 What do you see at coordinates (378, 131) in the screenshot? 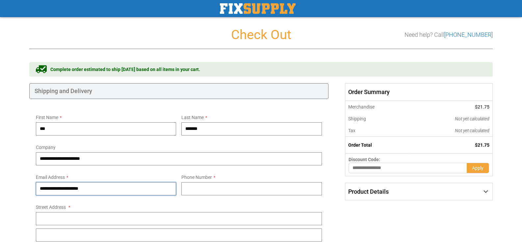
I see `th: Tax` at bounding box center [378, 131].